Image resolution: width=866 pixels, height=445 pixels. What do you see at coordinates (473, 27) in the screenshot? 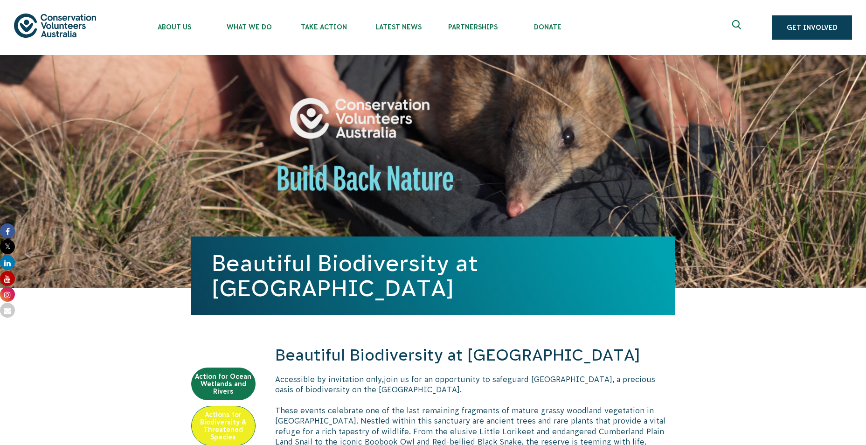
I see `span: Partnerships` at bounding box center [473, 27].